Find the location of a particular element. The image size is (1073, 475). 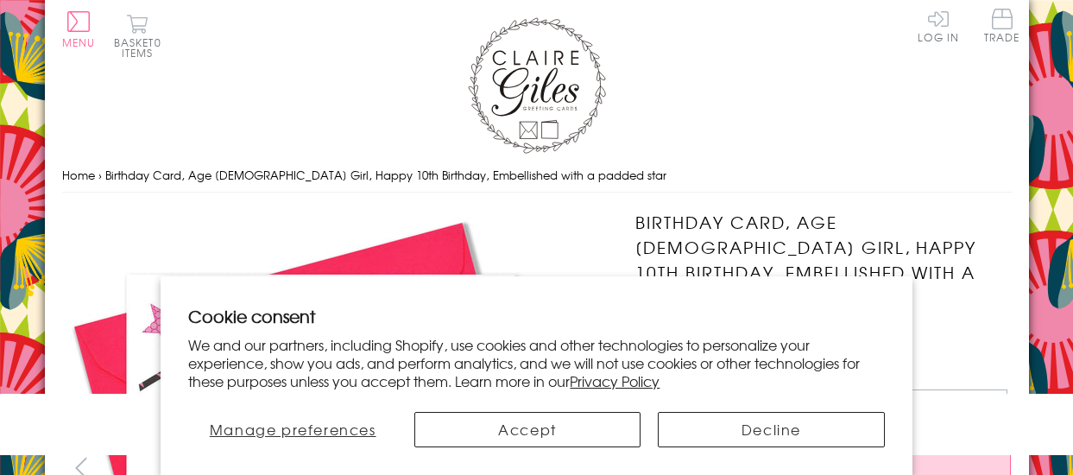

nav: breadcrumbs is located at coordinates (537, 175).